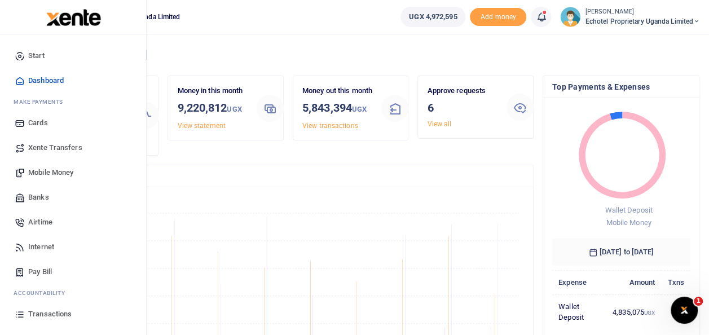 The image size is (709, 335). What do you see at coordinates (73, 123) in the screenshot?
I see `a: Cards` at bounding box center [73, 123].